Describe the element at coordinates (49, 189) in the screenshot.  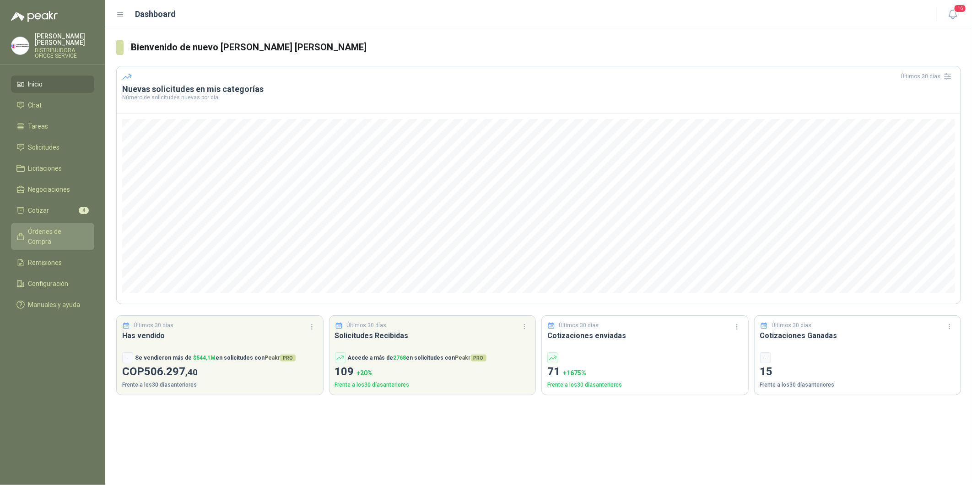
I see `span: Negociaciones` at that location.